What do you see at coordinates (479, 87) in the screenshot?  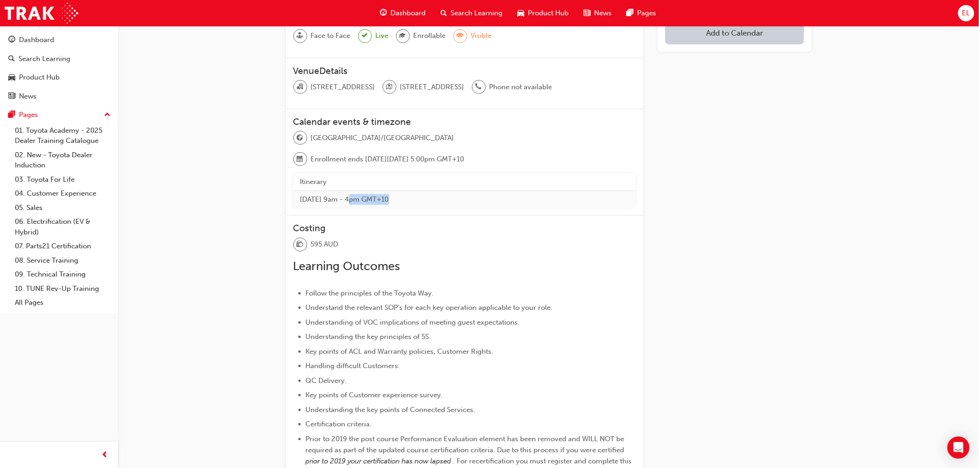 I see `span: phone-icon` at bounding box center [479, 87].